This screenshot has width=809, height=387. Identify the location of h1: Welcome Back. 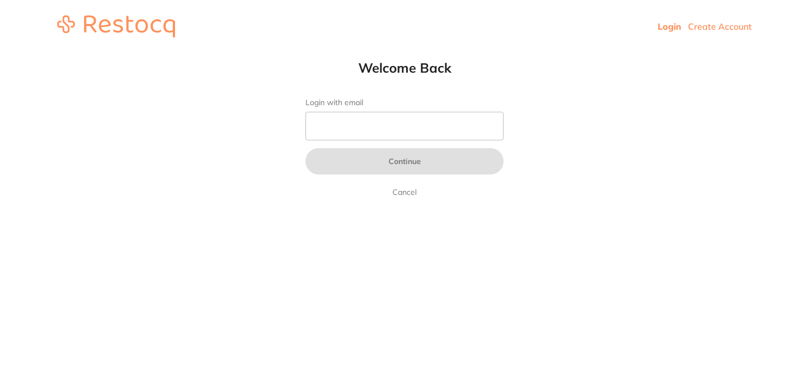
(404, 68).